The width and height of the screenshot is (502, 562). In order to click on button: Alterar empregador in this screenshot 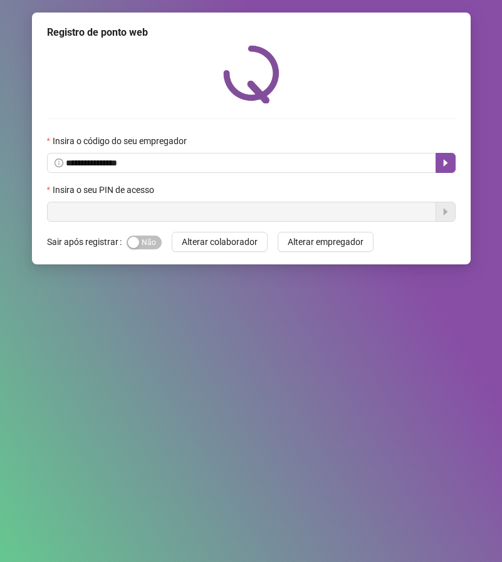, I will do `click(325, 242)`.